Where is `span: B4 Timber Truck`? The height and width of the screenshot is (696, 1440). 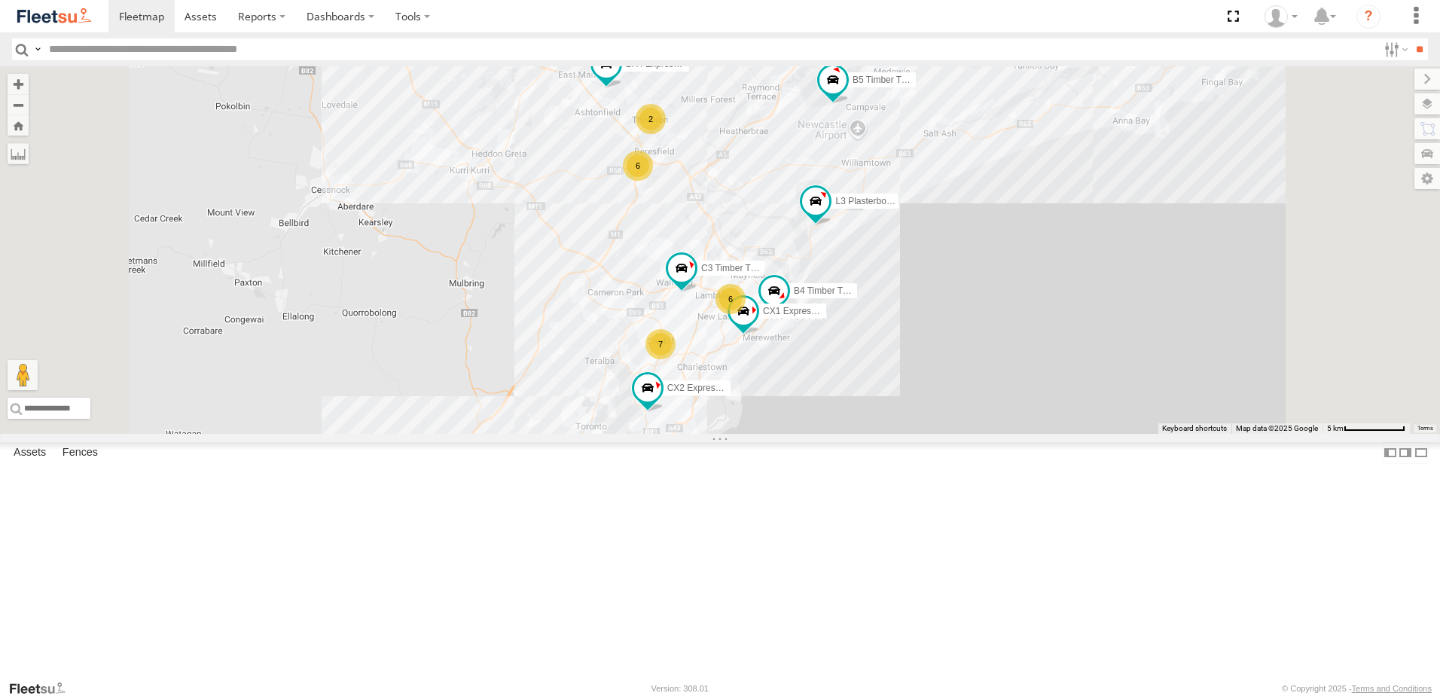
span: B4 Timber Truck is located at coordinates (826, 292).